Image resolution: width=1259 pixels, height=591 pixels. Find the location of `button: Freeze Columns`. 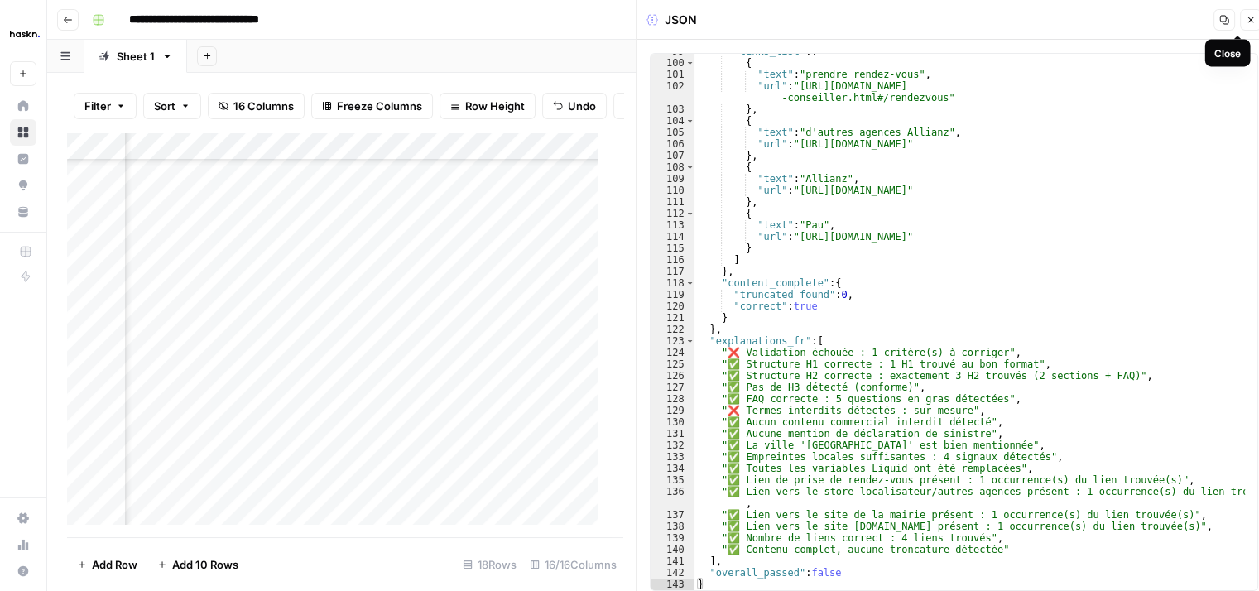

button: Freeze Columns is located at coordinates (372, 106).